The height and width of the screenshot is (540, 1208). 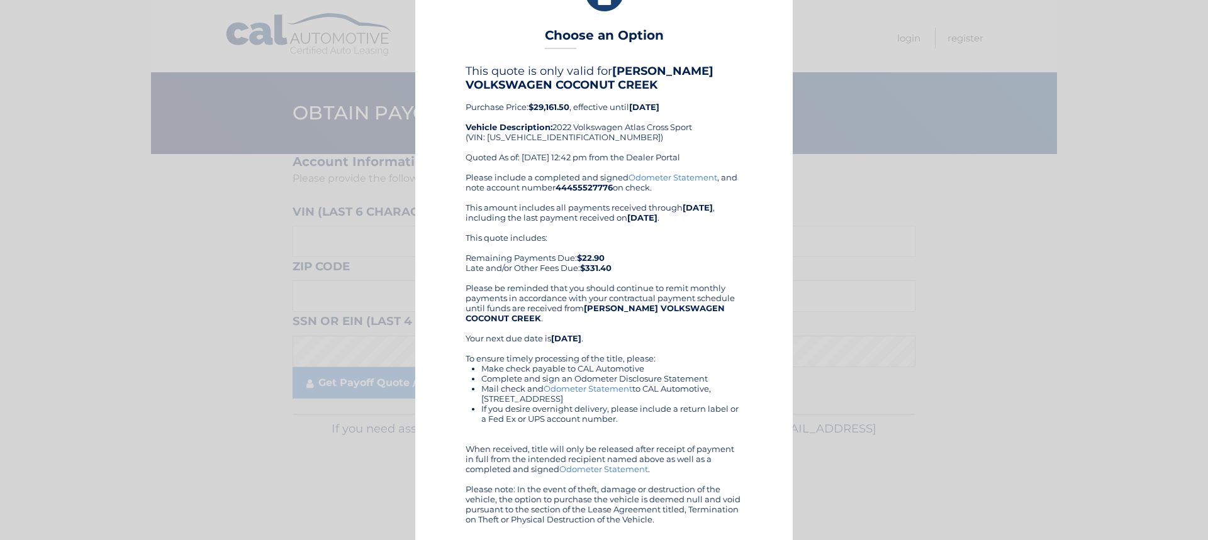 What do you see at coordinates (604, 118) in the screenshot?
I see `div: Purchase Price: , effective until 2022 Volkswagen Atlas Cross Sport (VIN: [US_VEHICLE_IDENTIFICAT...` at bounding box center [604, 118].